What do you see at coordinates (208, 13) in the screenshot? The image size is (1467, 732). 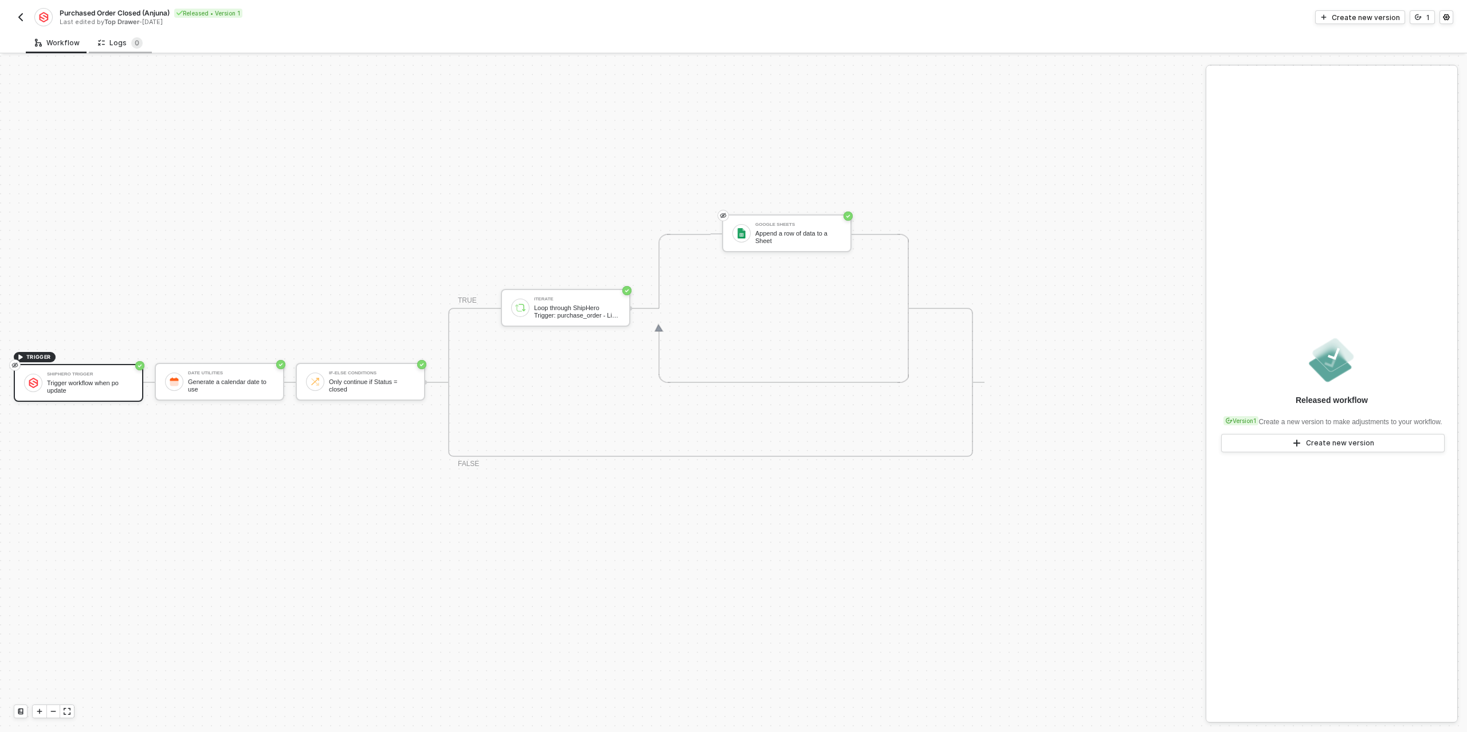 I see `div: Released • Version 1` at bounding box center [208, 13].